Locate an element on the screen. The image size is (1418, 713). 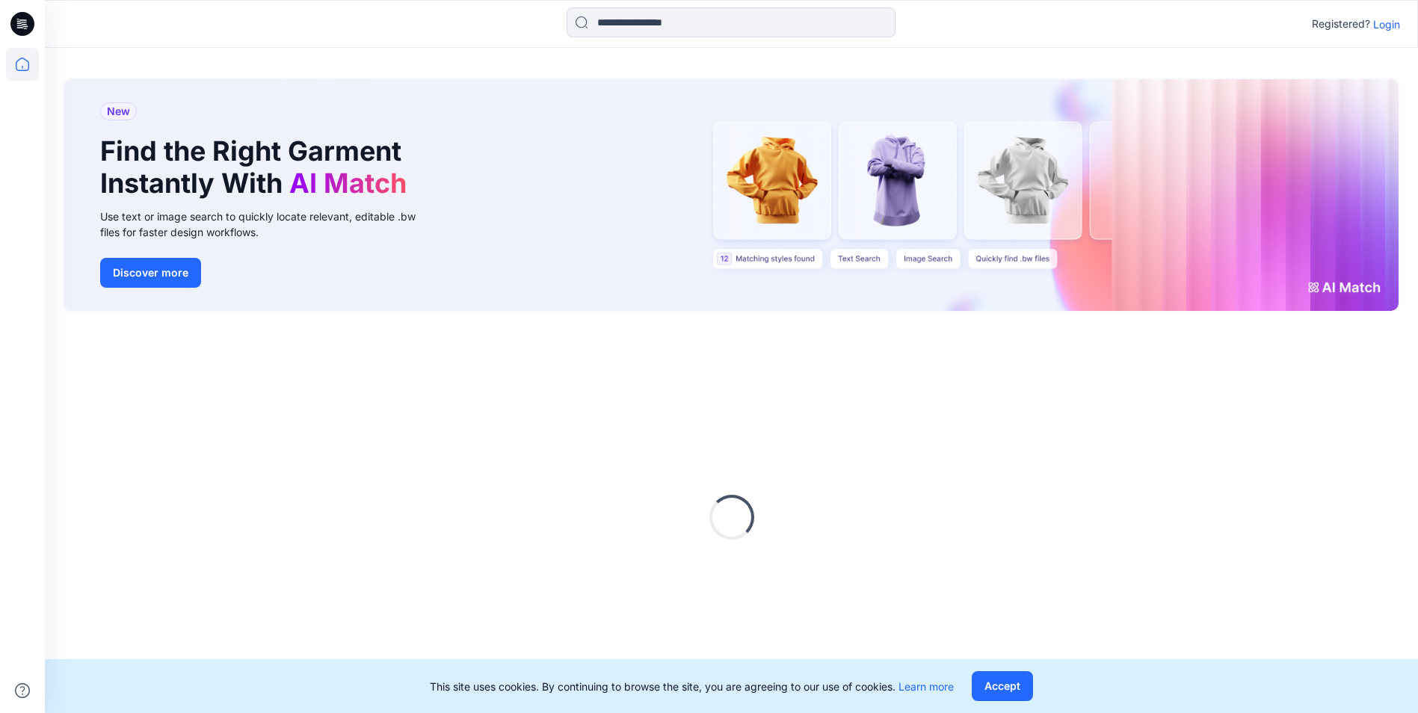
a: Learn more is located at coordinates (926, 686).